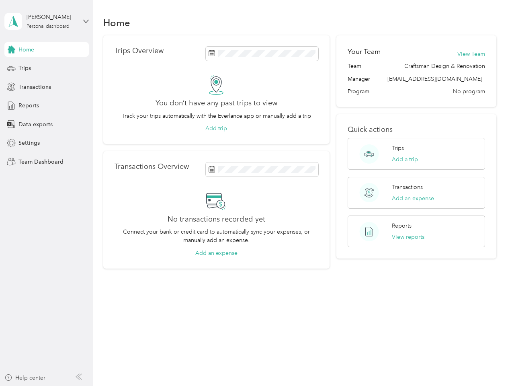 This screenshot has height=386, width=510. I want to click on span: Settings, so click(29, 143).